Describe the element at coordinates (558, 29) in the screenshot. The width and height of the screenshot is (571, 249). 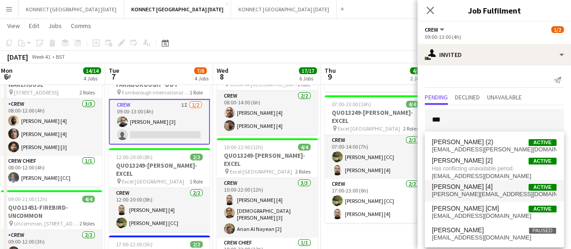
I see `span: 1/2` at that location.